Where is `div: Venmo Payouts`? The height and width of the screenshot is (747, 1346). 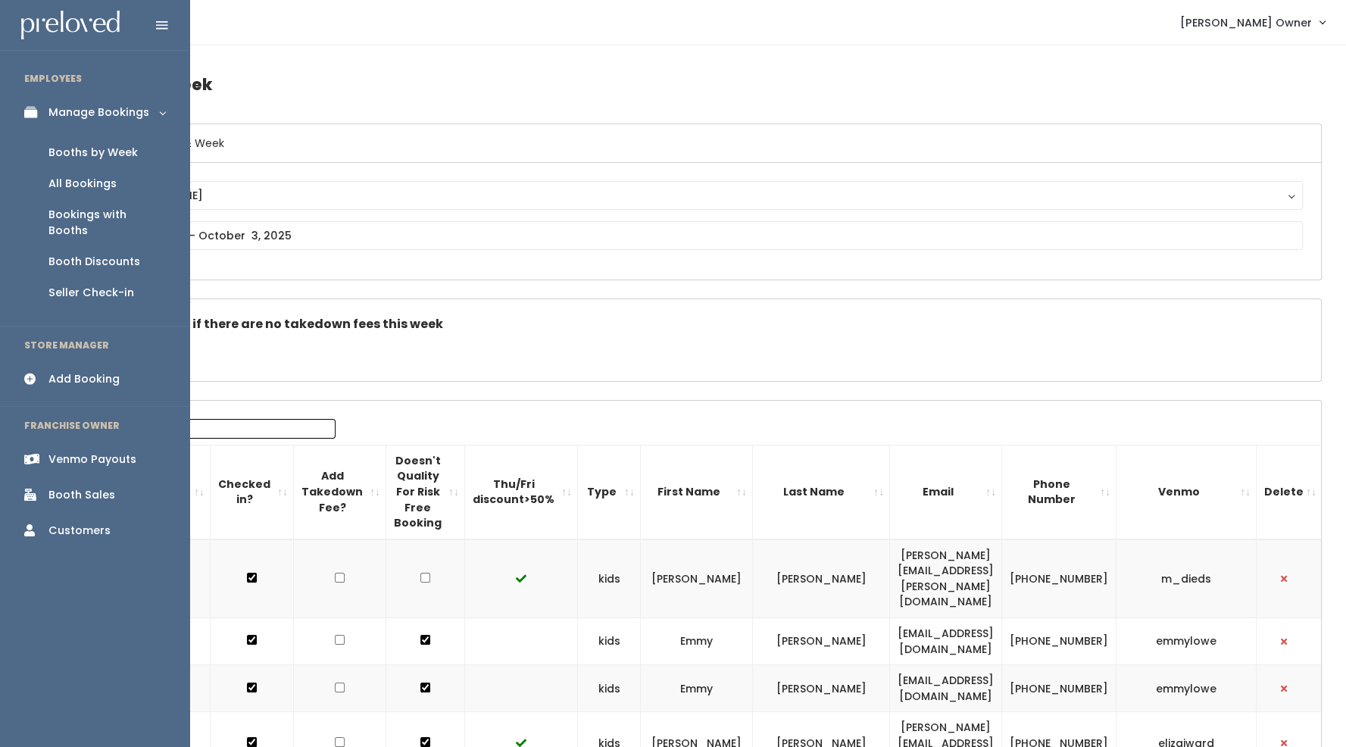 div: Venmo Payouts is located at coordinates (92, 459).